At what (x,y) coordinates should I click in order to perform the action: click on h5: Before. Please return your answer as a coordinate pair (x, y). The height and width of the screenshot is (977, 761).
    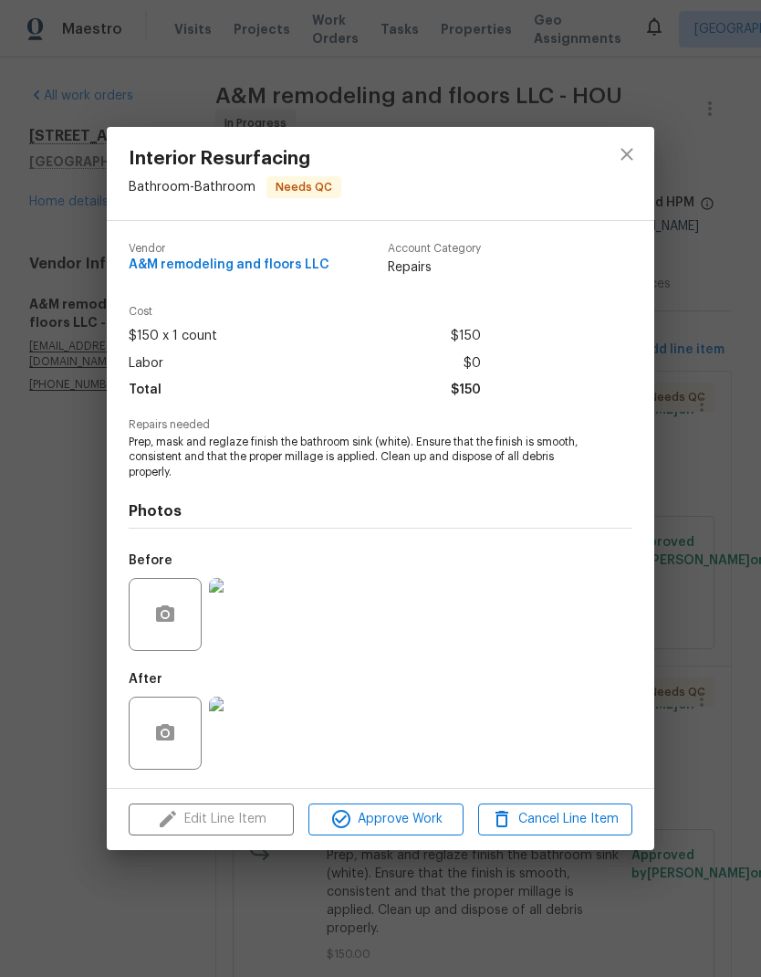
    Looking at the image, I should click on (151, 561).